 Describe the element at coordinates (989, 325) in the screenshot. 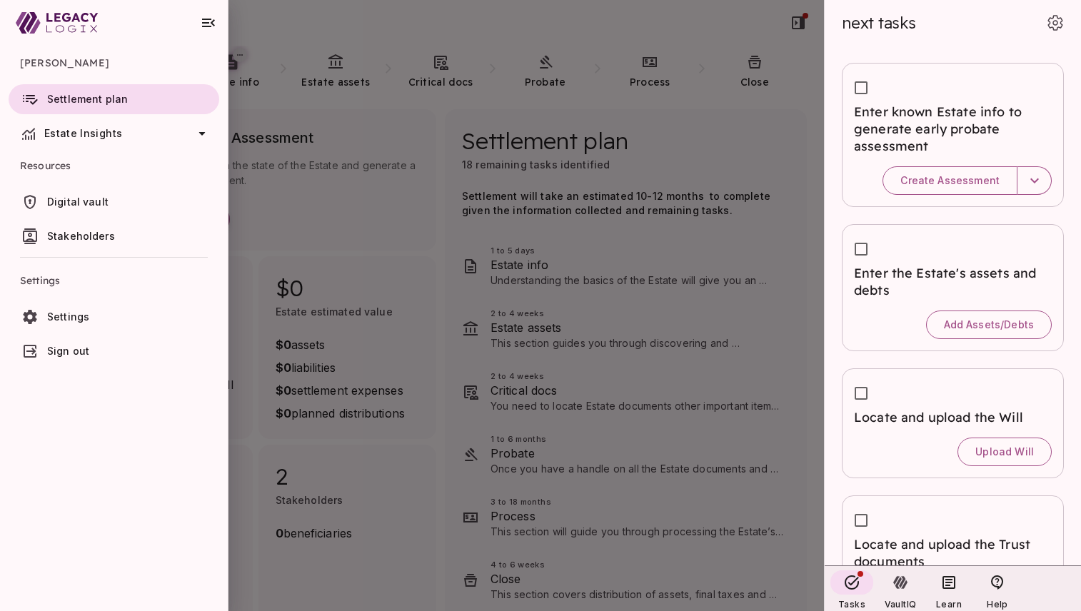

I see `span: Add Assets/Debts` at that location.